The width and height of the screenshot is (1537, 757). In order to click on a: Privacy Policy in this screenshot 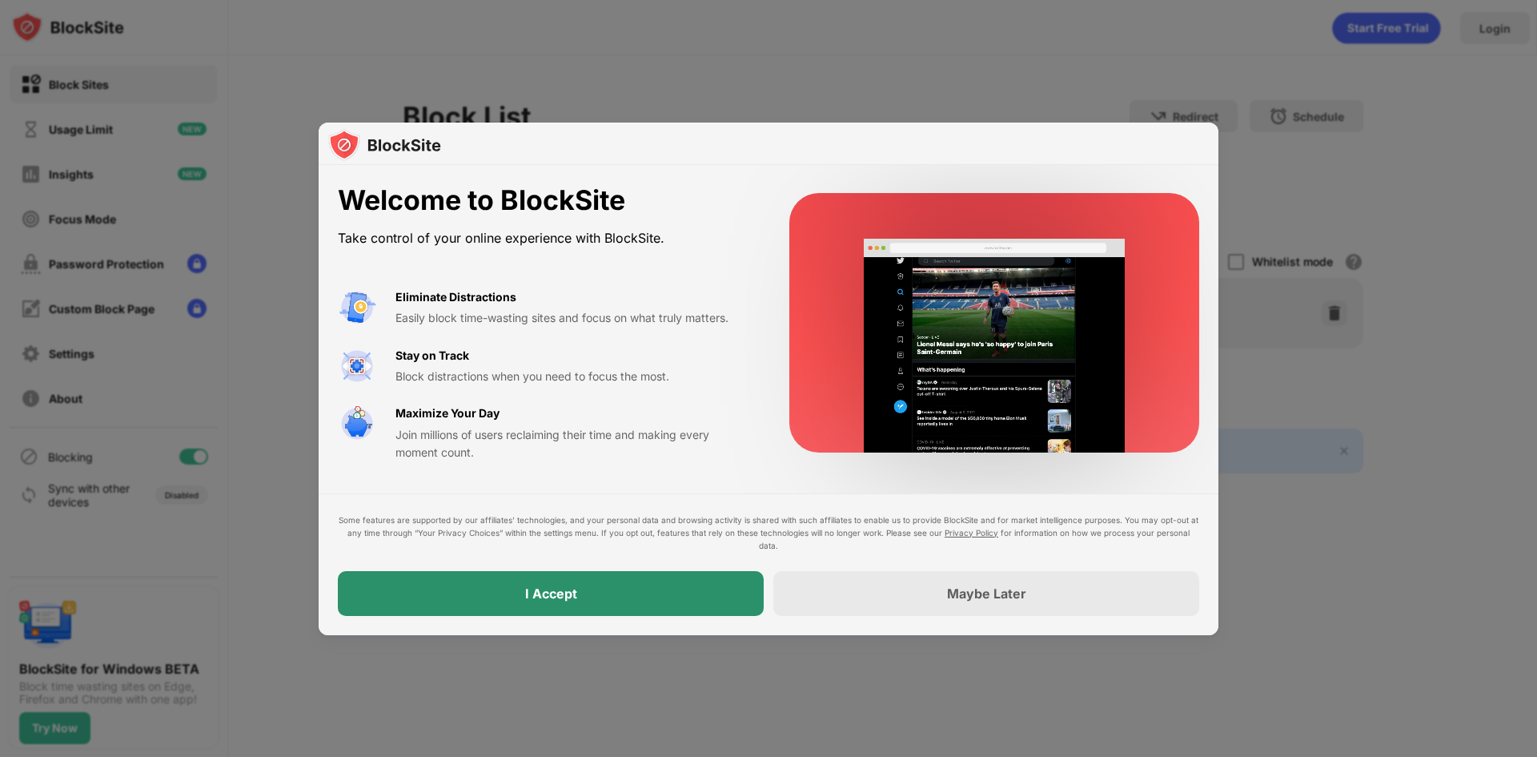, I will do `click(971, 532)`.